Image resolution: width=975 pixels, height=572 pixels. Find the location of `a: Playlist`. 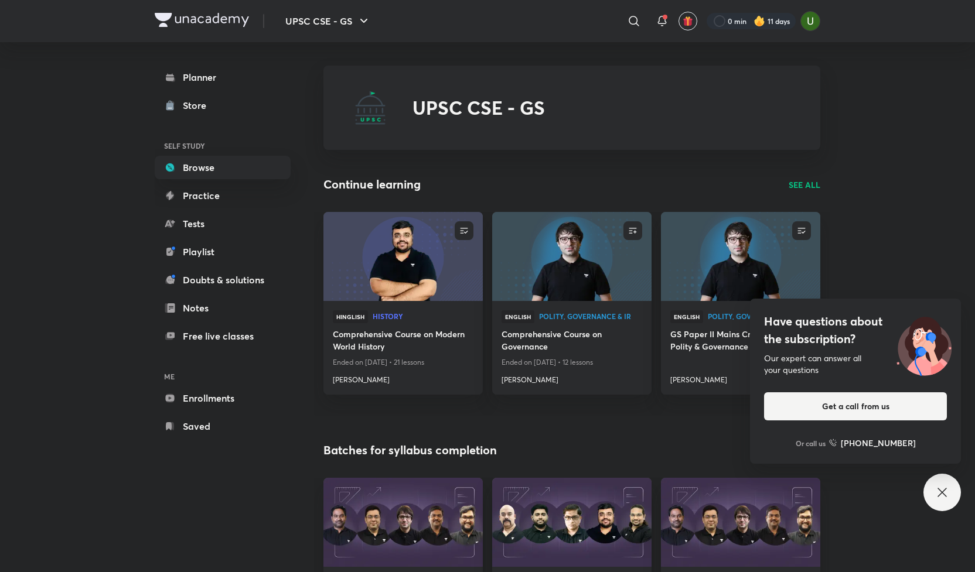

a: Playlist is located at coordinates (223, 252).